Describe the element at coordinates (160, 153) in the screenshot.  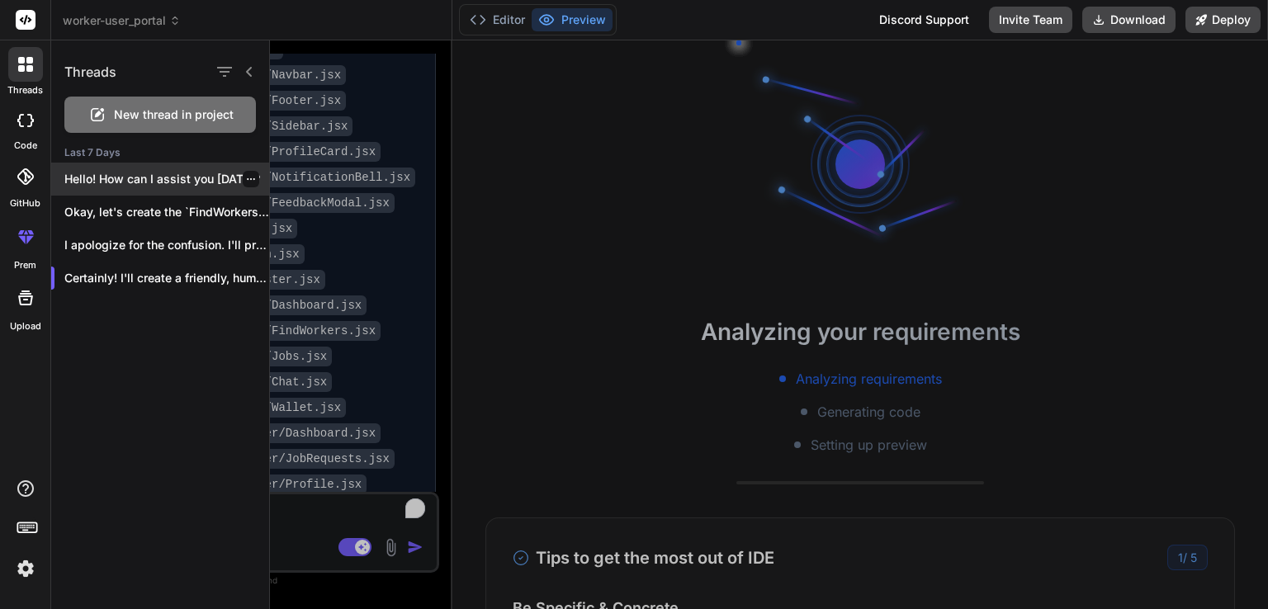
I see `h2: Last 7 Days` at that location.